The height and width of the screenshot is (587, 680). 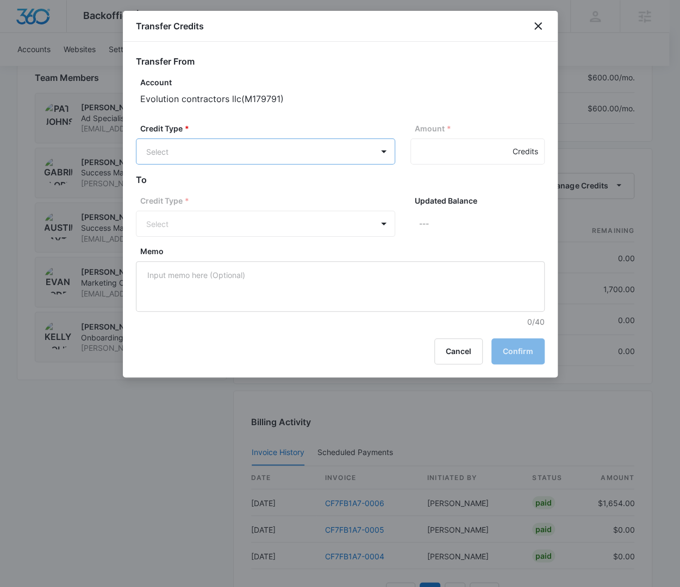 What do you see at coordinates (344, 251) in the screenshot?
I see `label: Memo` at bounding box center [344, 251].